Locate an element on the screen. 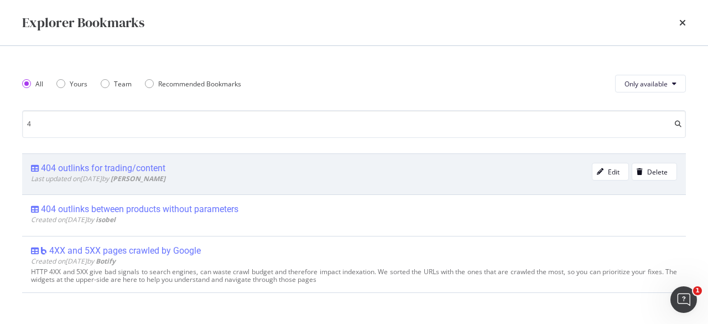 This screenshot has height=324, width=708. button: Only available is located at coordinates (651, 84).